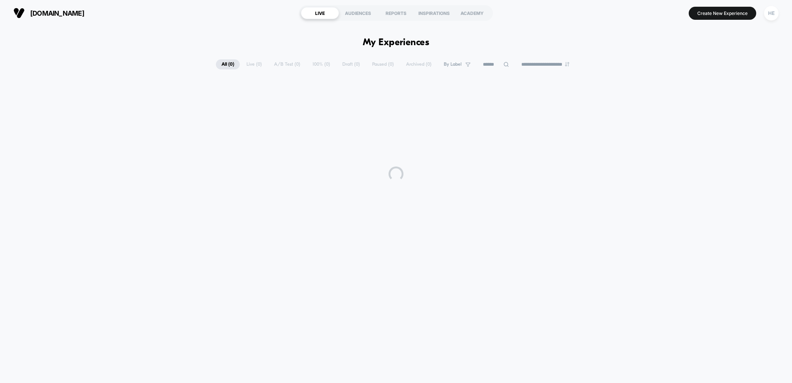  Describe the element at coordinates (722, 13) in the screenshot. I see `button: Create New Experience` at that location.